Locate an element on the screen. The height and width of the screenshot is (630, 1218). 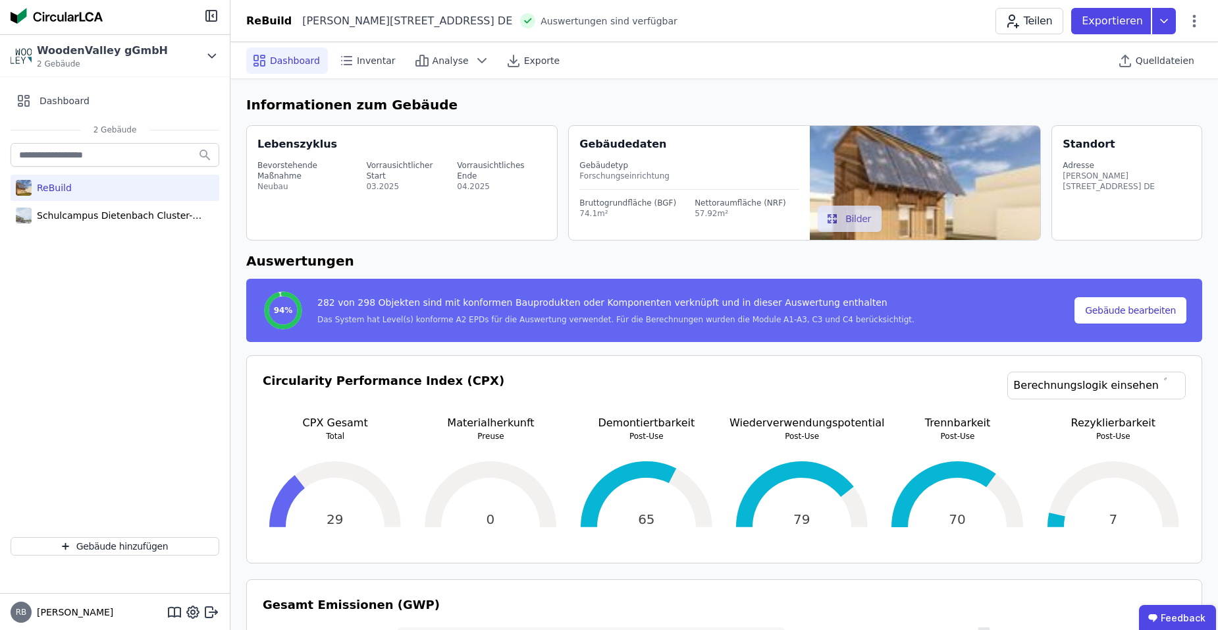
button: Teilen is located at coordinates (1029, 21).